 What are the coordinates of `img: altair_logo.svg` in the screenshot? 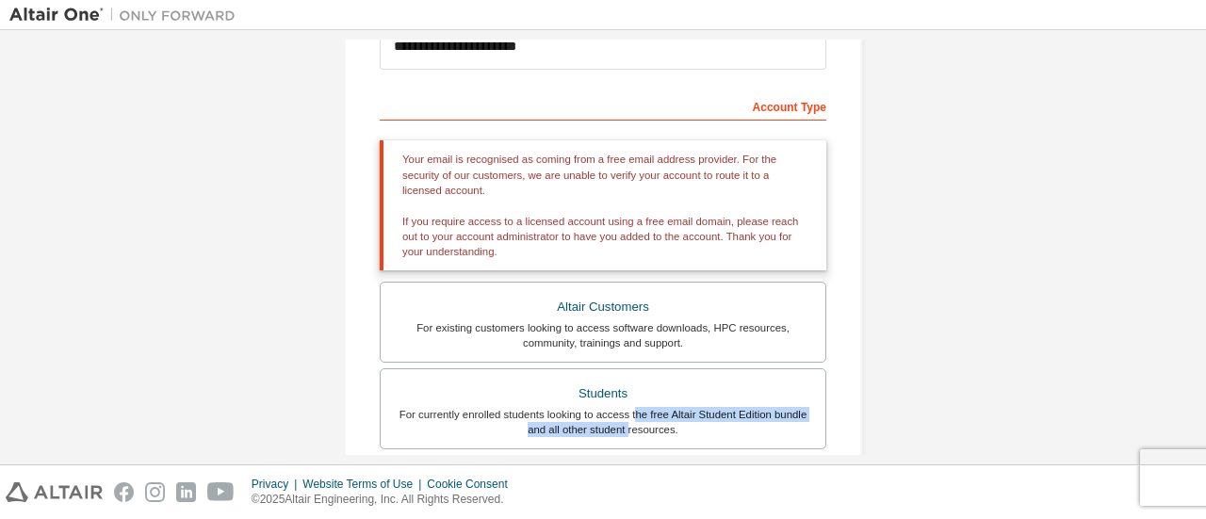 It's located at (54, 492).